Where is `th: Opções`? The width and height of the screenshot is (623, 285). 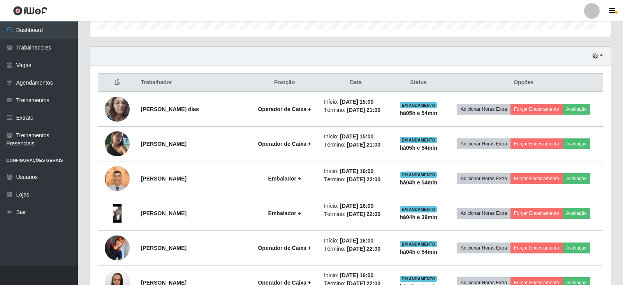 th: Opções is located at coordinates (524, 83).